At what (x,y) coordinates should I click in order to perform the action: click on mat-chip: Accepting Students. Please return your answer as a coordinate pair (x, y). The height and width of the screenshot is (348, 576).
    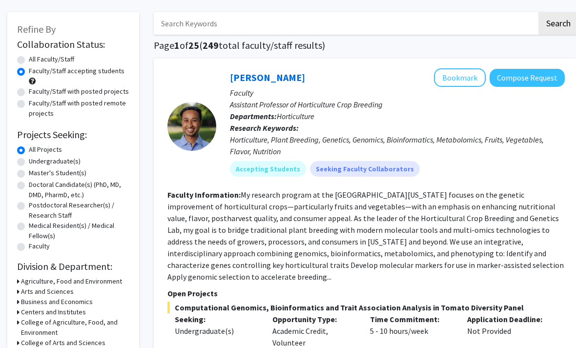
    Looking at the image, I should click on (268, 169).